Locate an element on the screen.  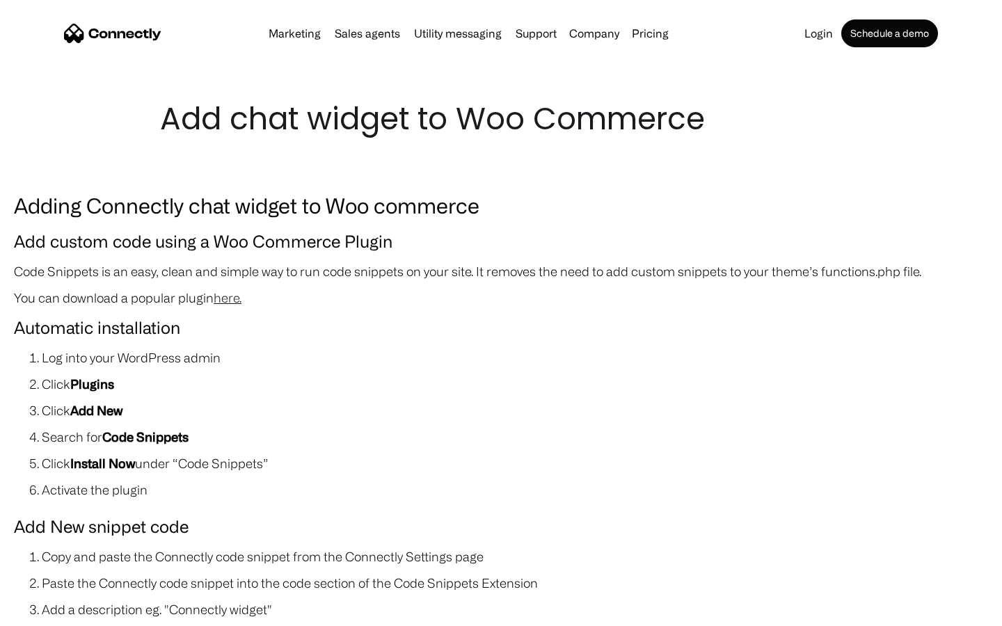
h1: Add chat widget to Woo Commerce is located at coordinates (501, 119).